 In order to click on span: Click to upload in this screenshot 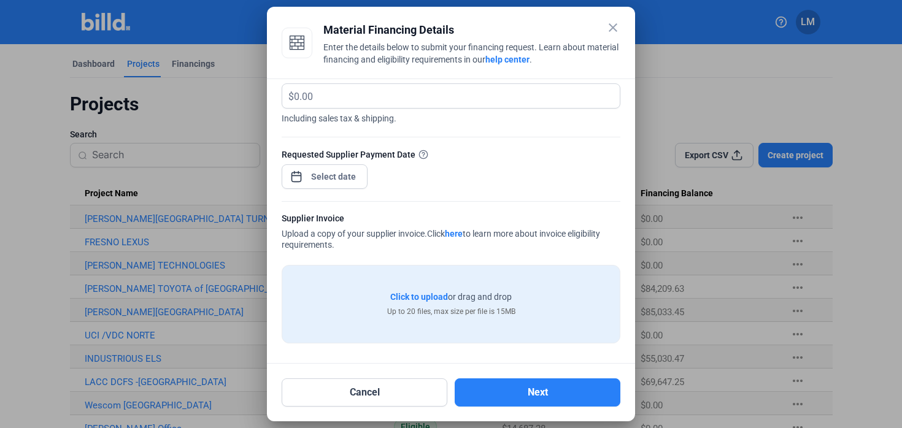, I will do `click(419, 297)`.